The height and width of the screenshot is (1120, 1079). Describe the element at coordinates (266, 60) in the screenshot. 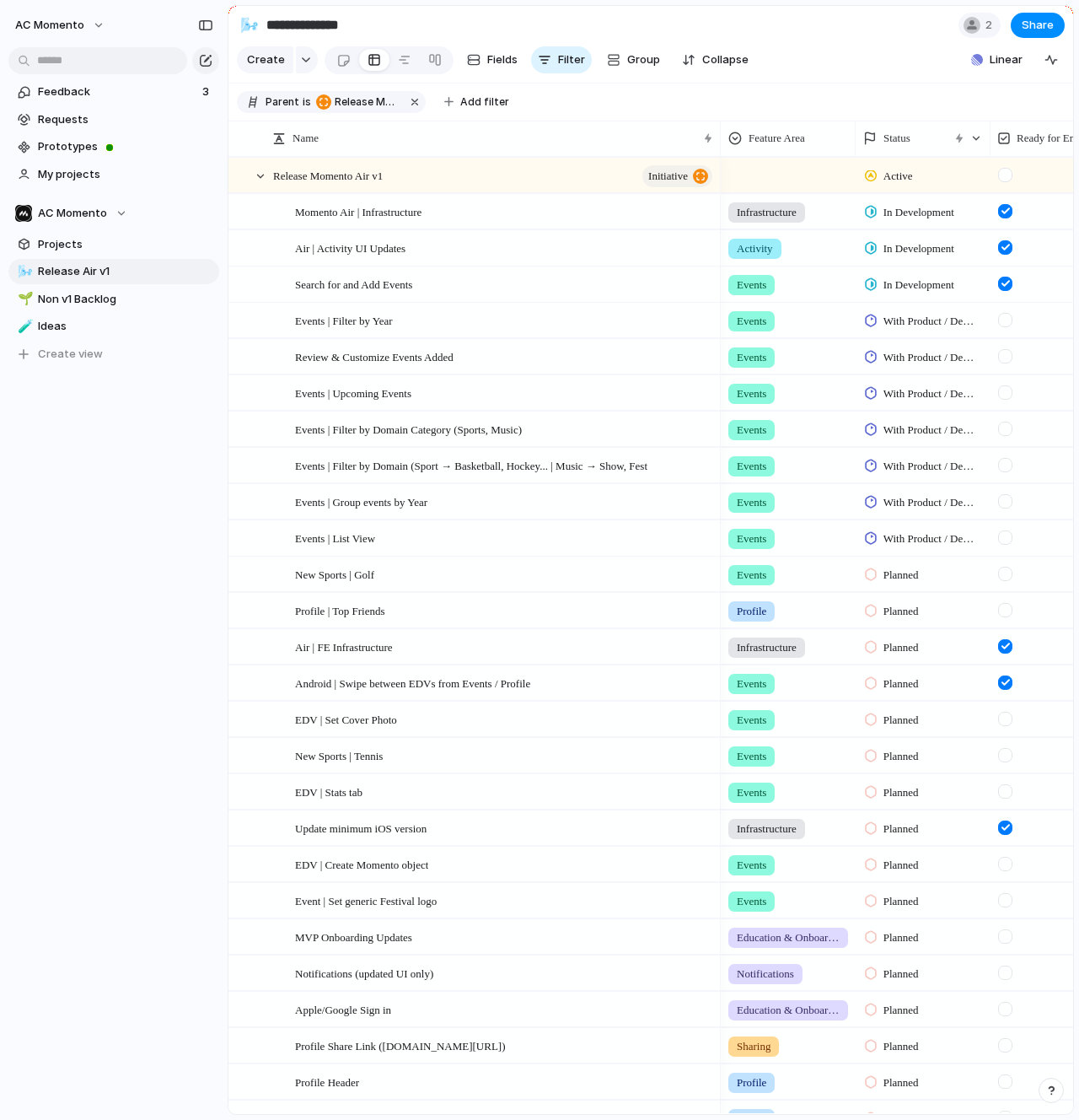

I see `span: Create` at that location.